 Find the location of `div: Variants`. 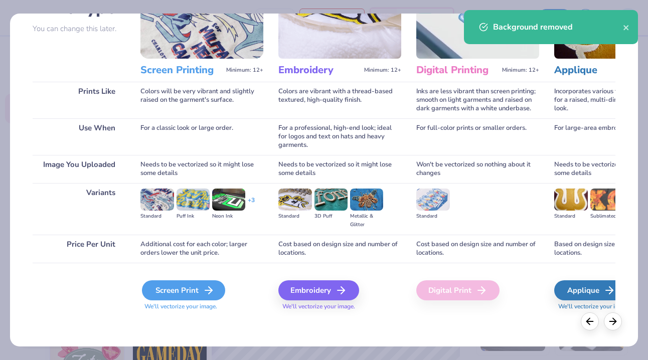

div: Variants is located at coordinates (79, 209).